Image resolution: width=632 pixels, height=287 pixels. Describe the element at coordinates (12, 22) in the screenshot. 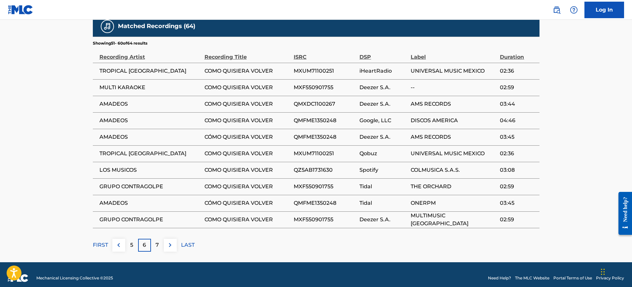

I see `div: Need help?` at that location.